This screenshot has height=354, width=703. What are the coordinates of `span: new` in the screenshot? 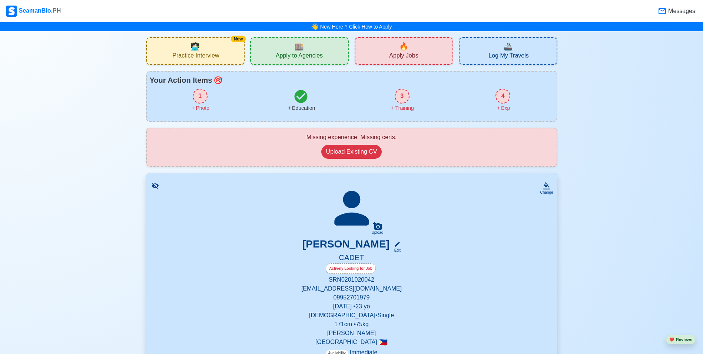 It's located at (404, 46).